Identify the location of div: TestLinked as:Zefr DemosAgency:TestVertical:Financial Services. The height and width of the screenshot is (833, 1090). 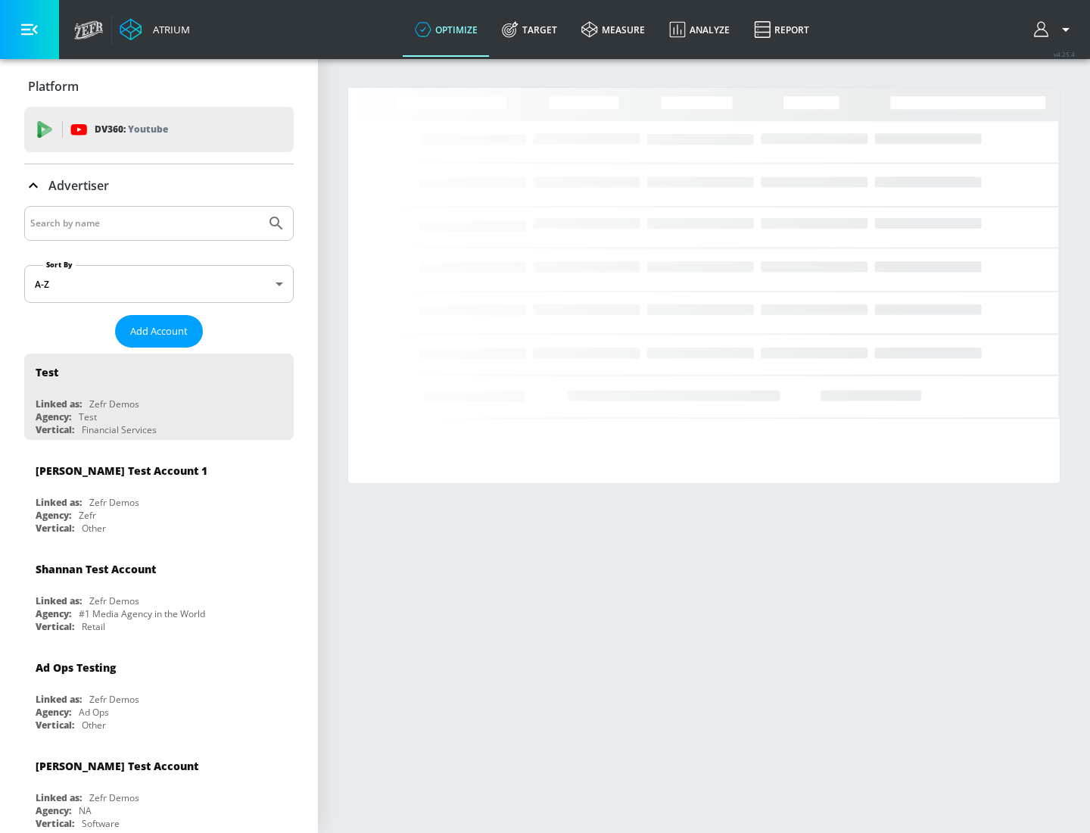
(159, 397).